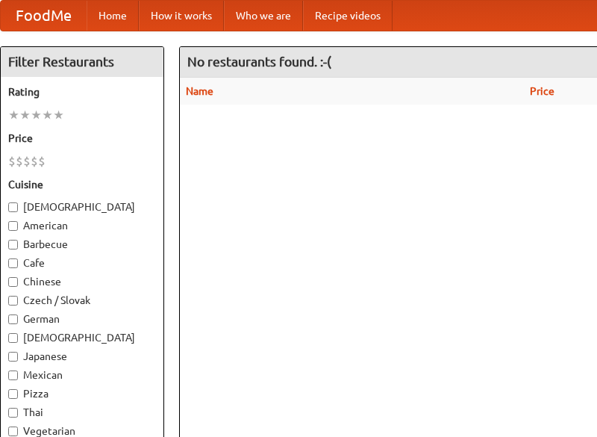 This screenshot has height=437, width=597. Describe the element at coordinates (82, 319) in the screenshot. I see `label: German` at that location.